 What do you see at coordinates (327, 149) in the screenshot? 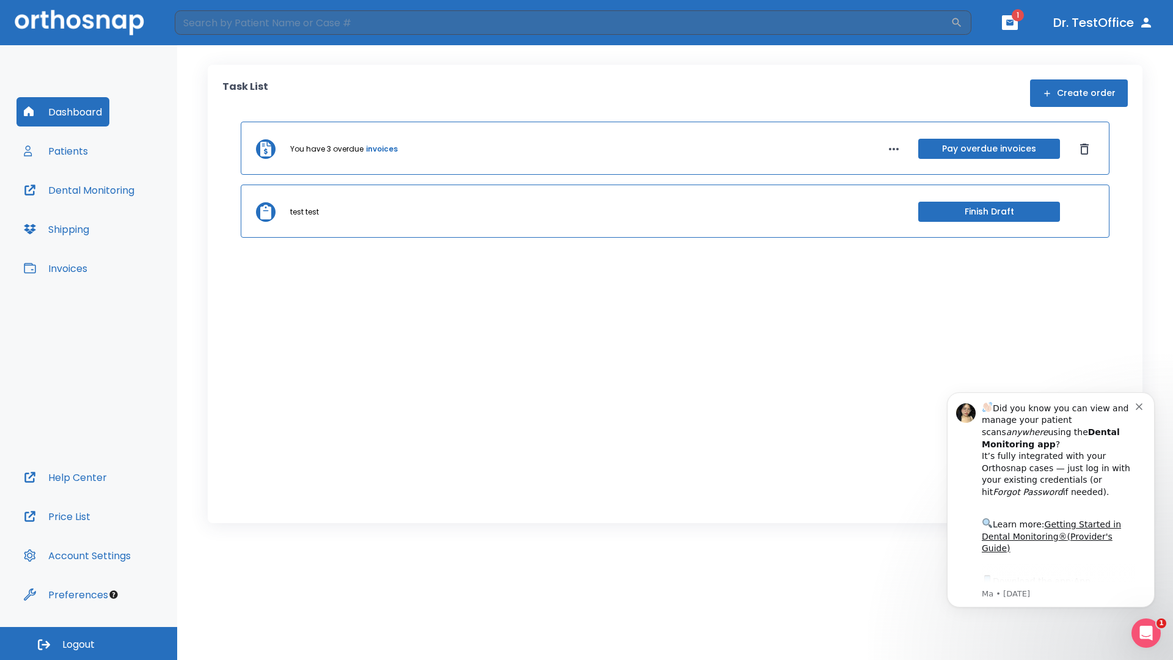
I see `p: You have 3 overdue` at bounding box center [327, 149].